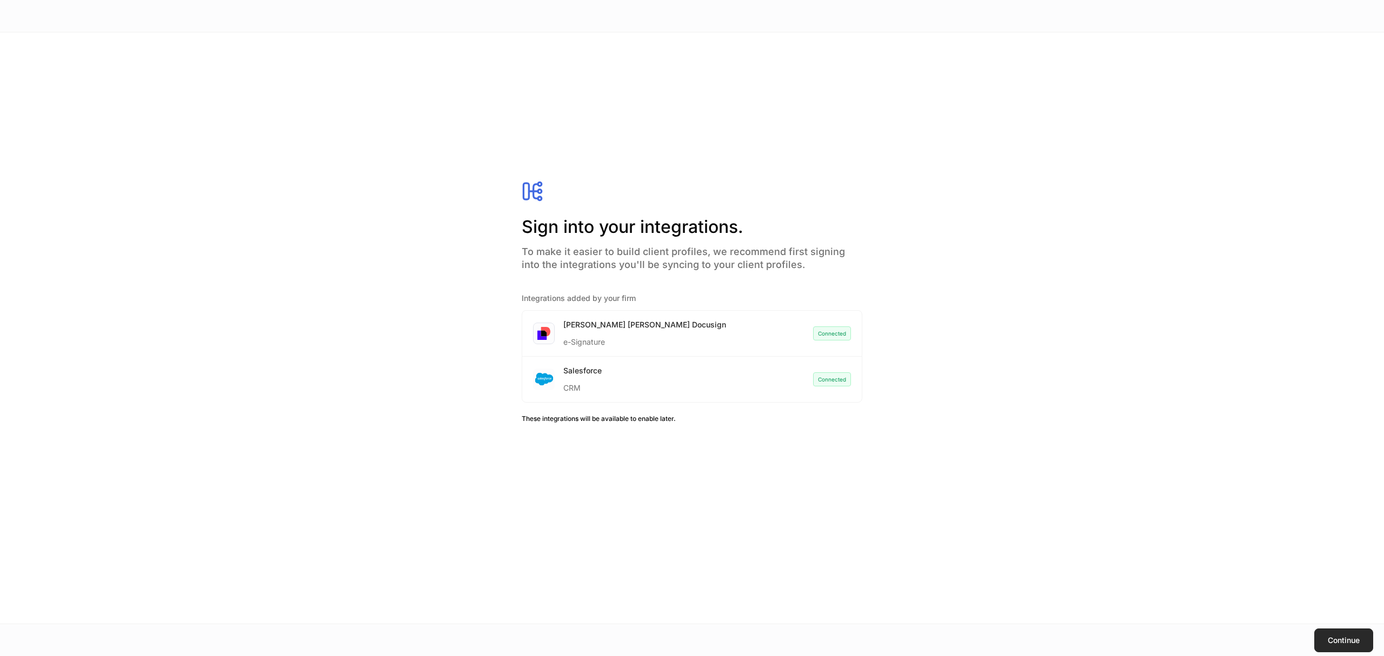 Image resolution: width=1384 pixels, height=656 pixels. I want to click on div: Continue, so click(1343, 641).